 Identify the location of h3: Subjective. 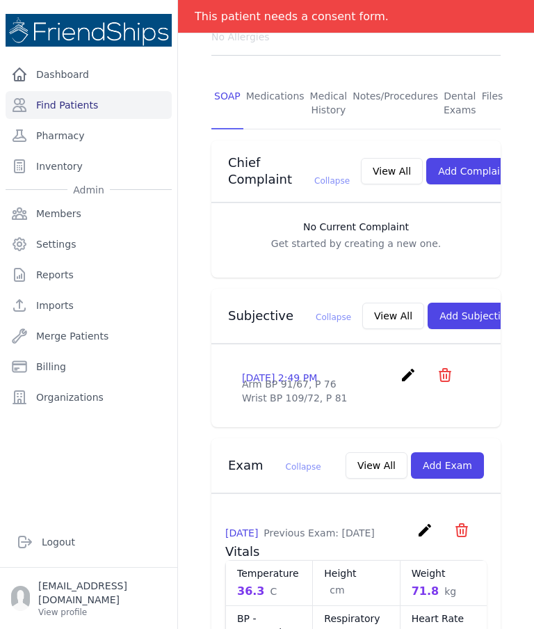
(289, 316).